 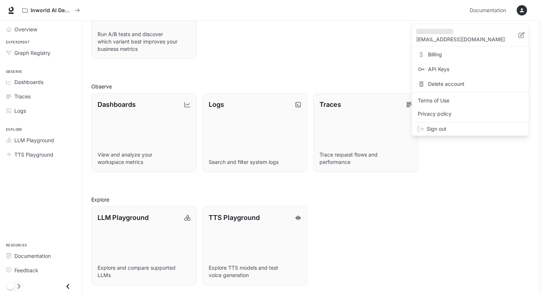 I want to click on div: Delete account, so click(x=470, y=84).